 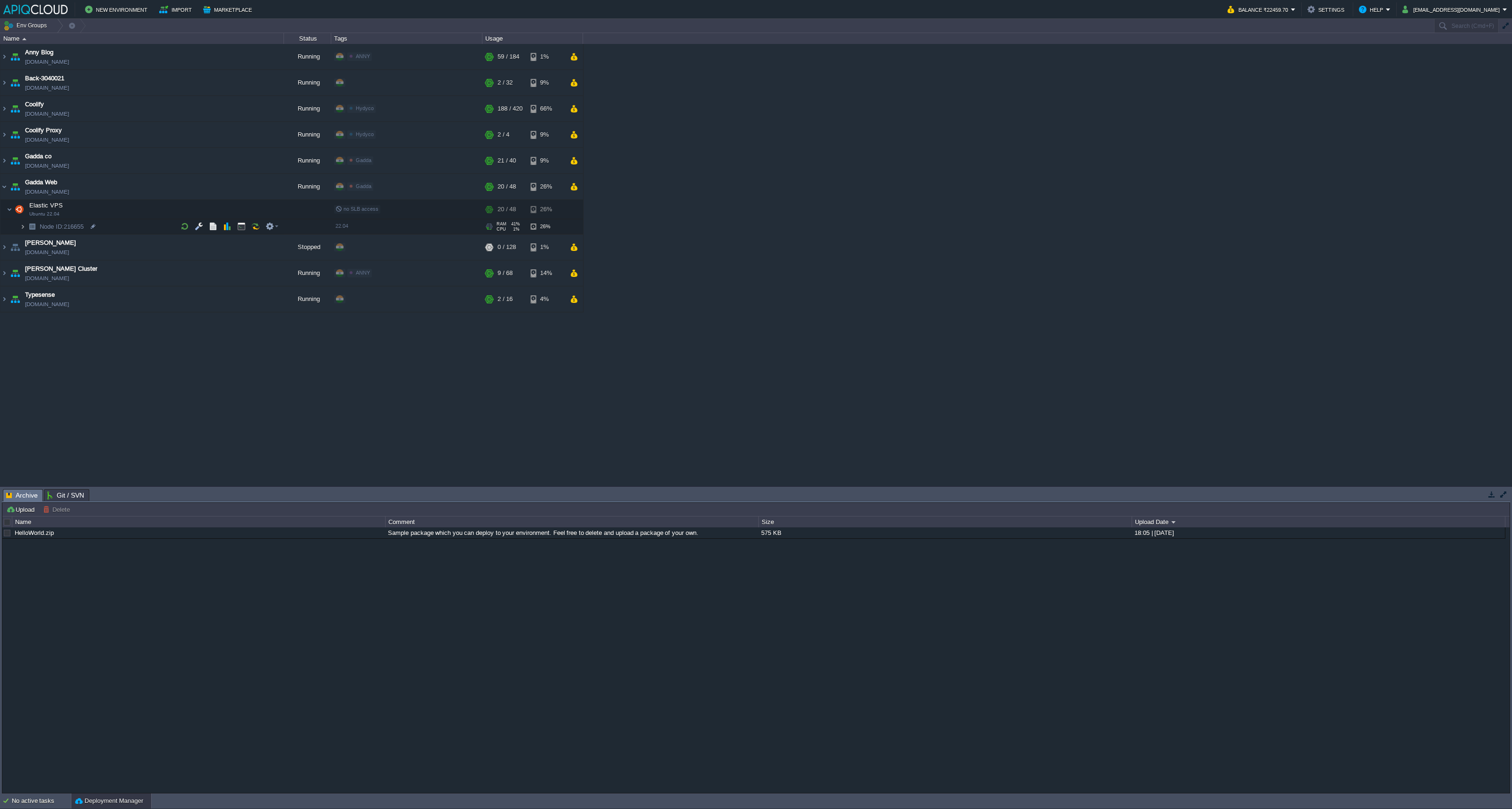 I want to click on button: Import, so click(x=177, y=9).